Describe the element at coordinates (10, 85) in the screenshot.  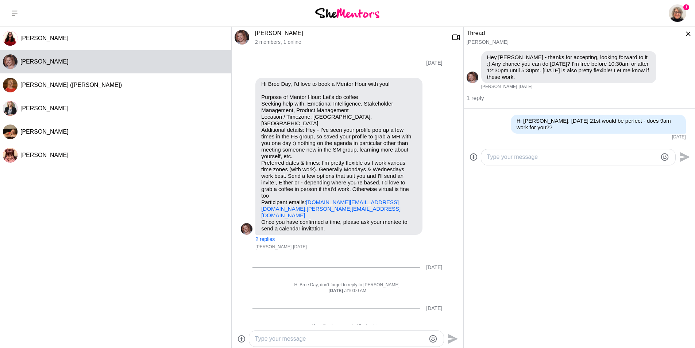
I see `div: Clarissa Hirst (Riss)` at that location.